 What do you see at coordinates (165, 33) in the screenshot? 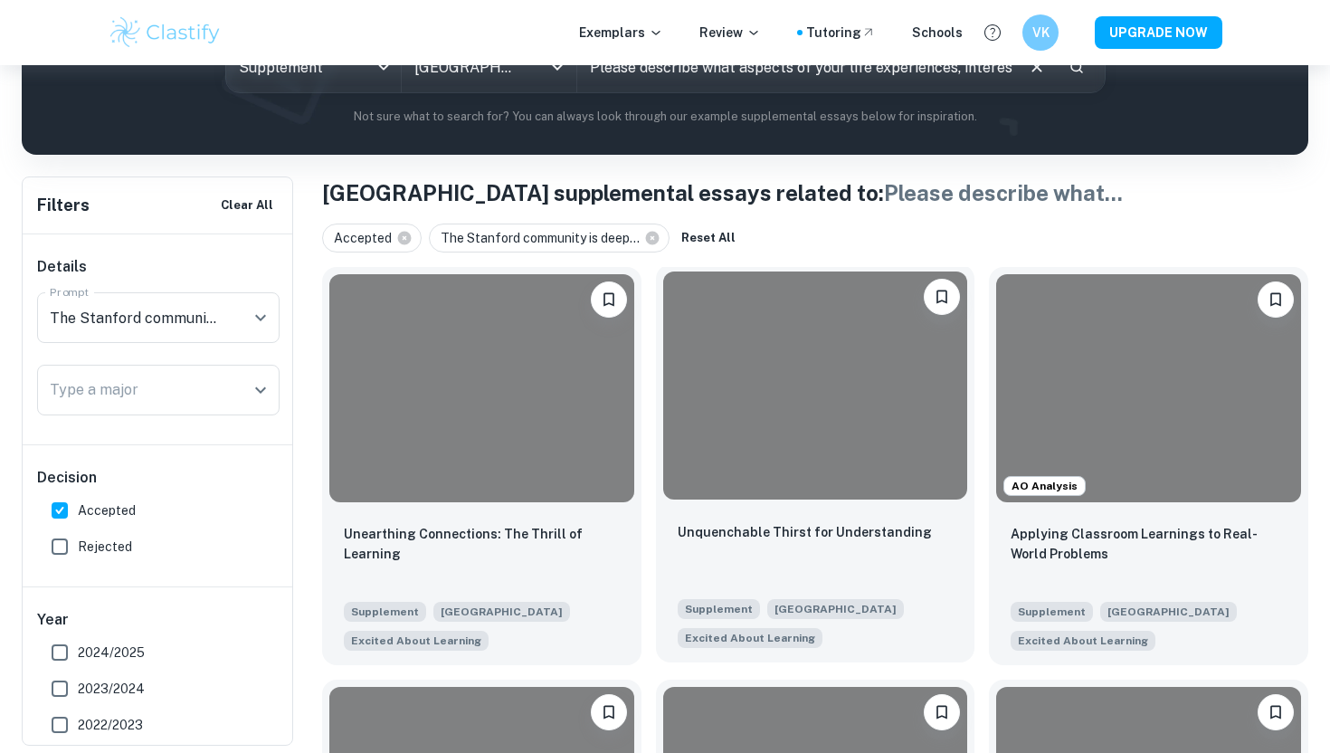
I see `a: Clastify logo` at bounding box center [165, 33].